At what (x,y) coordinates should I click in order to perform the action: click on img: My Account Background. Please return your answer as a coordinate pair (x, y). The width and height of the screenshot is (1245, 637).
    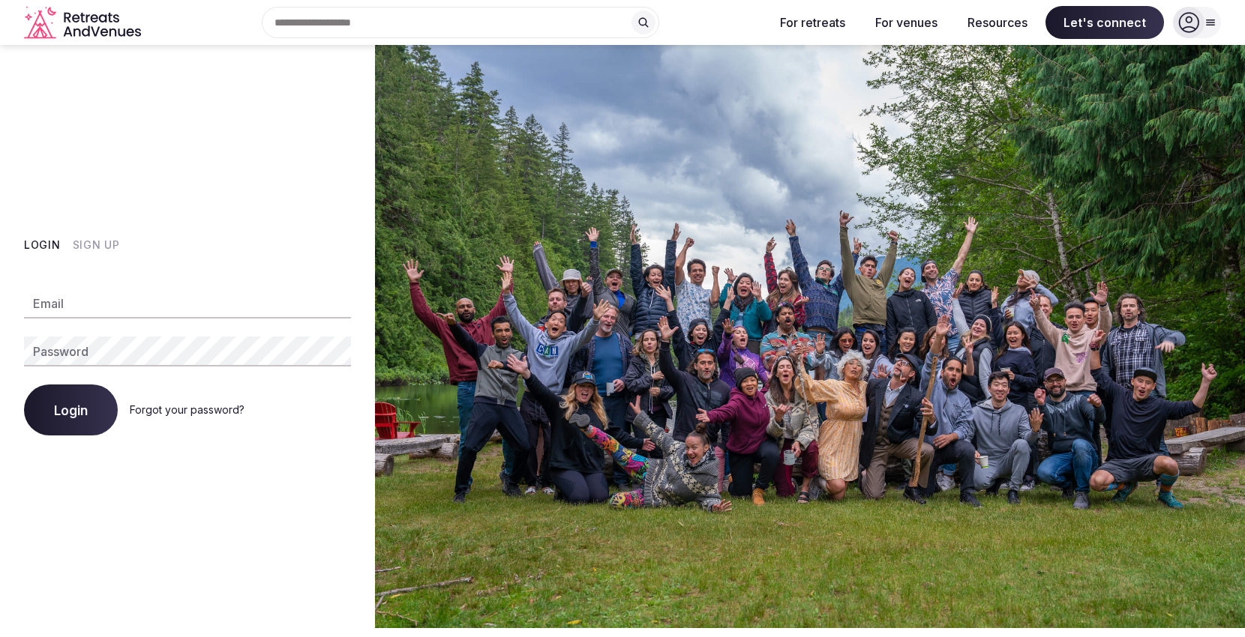
    Looking at the image, I should click on (810, 337).